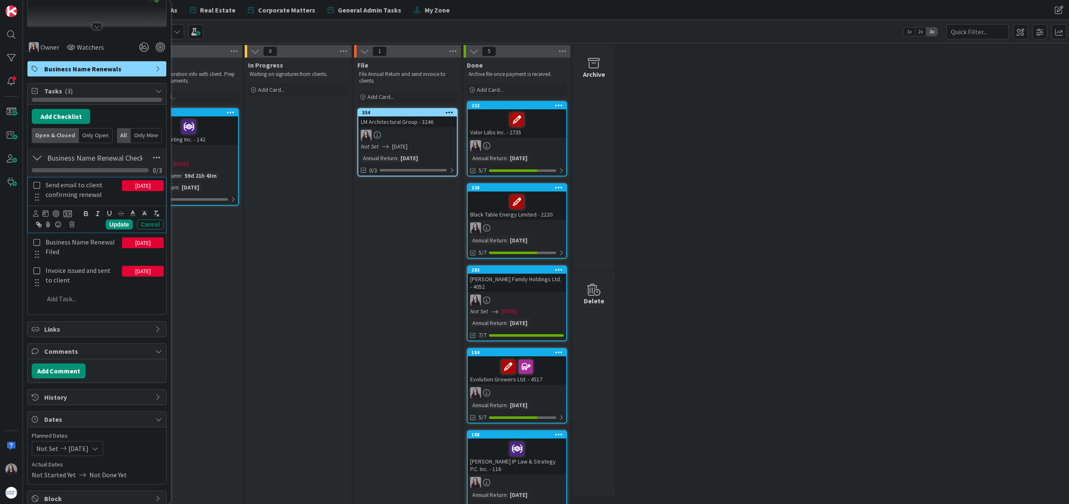 This screenshot has height=504, width=1069. What do you see at coordinates (200, 176) in the screenshot?
I see `div: 59d 21h 43m` at bounding box center [200, 176].